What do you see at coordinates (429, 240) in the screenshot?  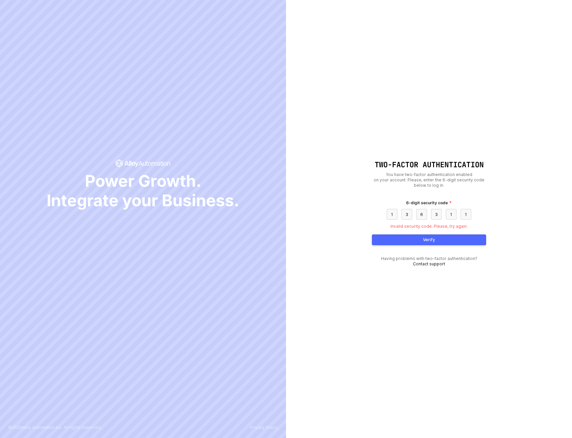 I see `button: Verify` at bounding box center [429, 240].